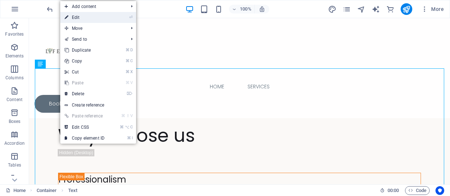 This screenshot has width=450, height=196. I want to click on p: Accordion, so click(15, 143).